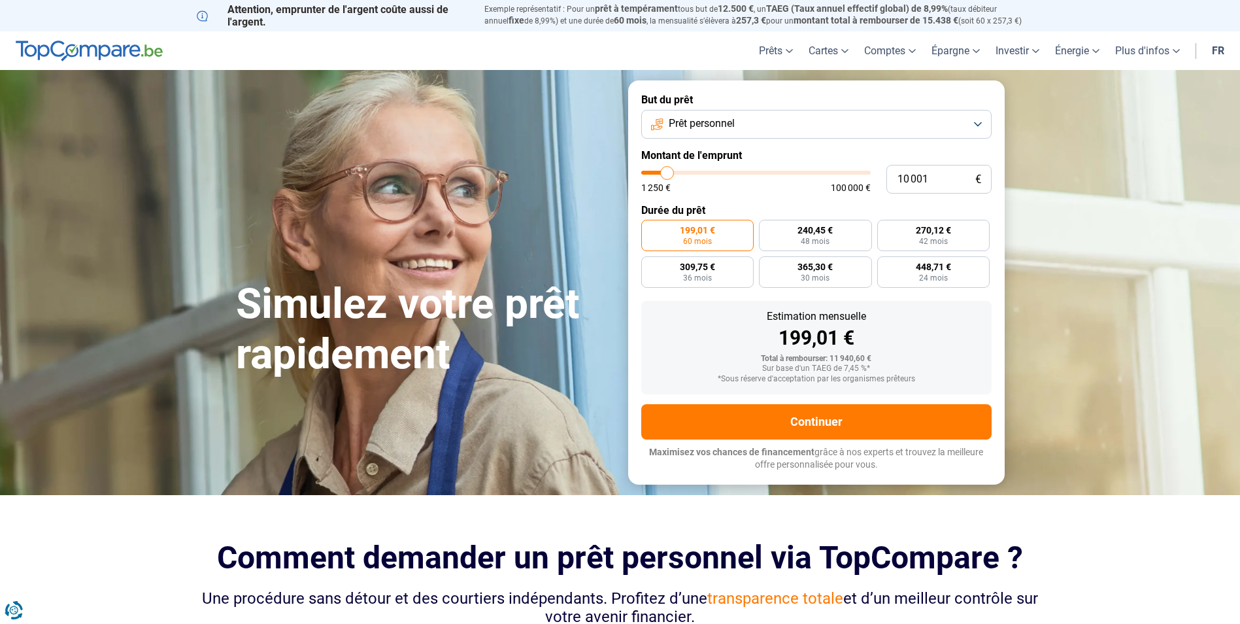 This screenshot has width=1240, height=624. Describe the element at coordinates (516, 20) in the screenshot. I see `span: fixe` at that location.